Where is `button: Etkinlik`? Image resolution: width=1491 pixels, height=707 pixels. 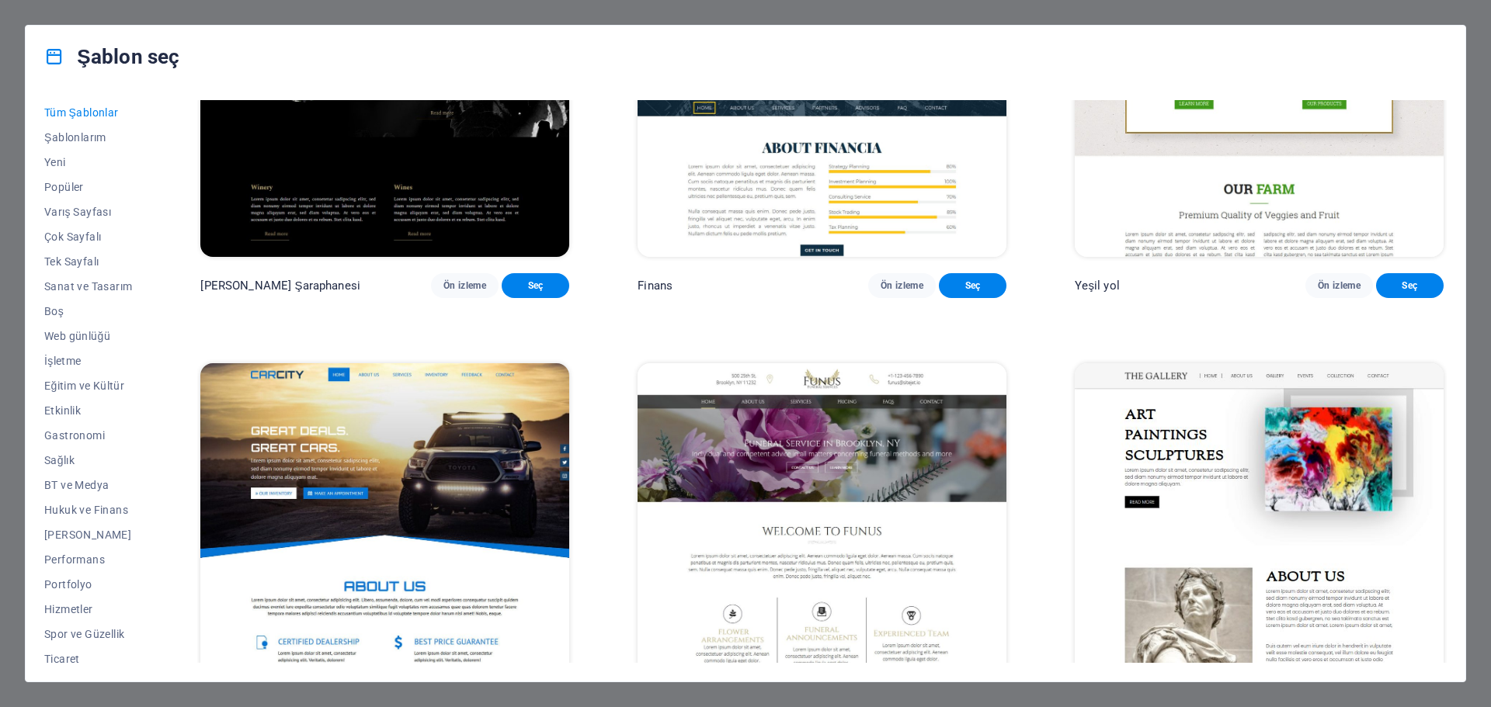
button: Etkinlik is located at coordinates (88, 411).